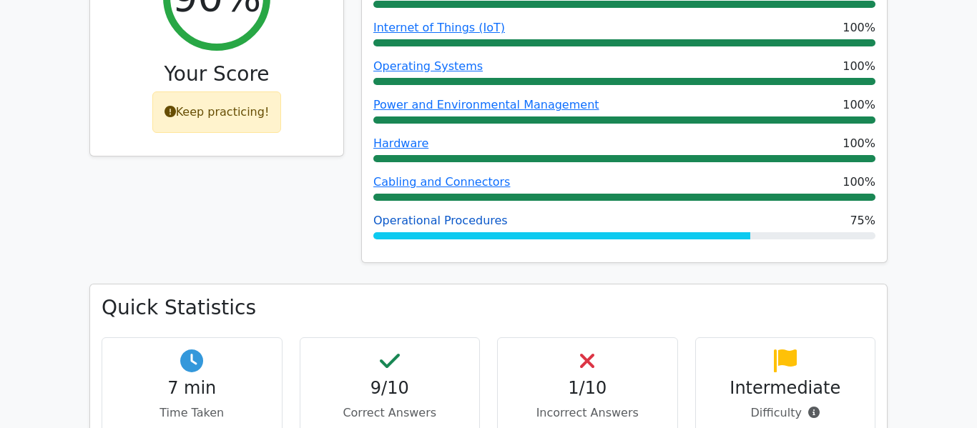 Image resolution: width=977 pixels, height=428 pixels. What do you see at coordinates (862, 221) in the screenshot?
I see `span: 75%` at bounding box center [862, 221].